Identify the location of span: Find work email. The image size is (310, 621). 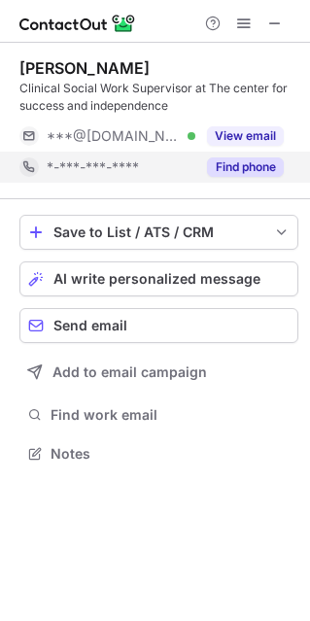
(170, 415).